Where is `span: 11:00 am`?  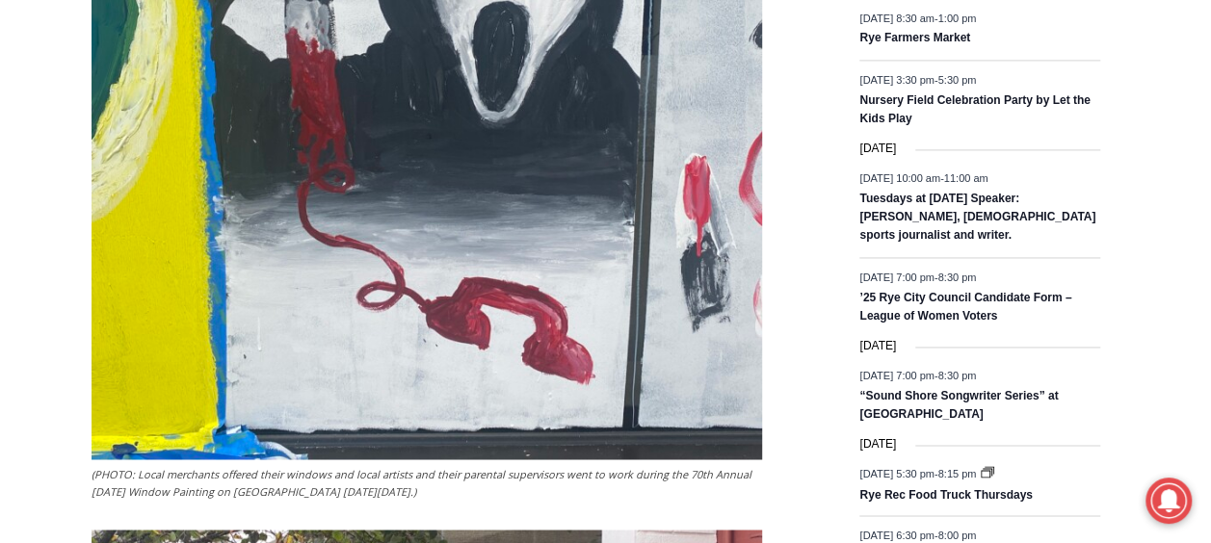 span: 11:00 am is located at coordinates (967, 177).